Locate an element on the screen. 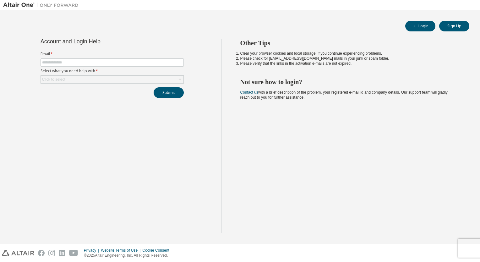  li: Clear your browser cookies and local storage, if you continue experiencing problems. is located at coordinates (349, 53).